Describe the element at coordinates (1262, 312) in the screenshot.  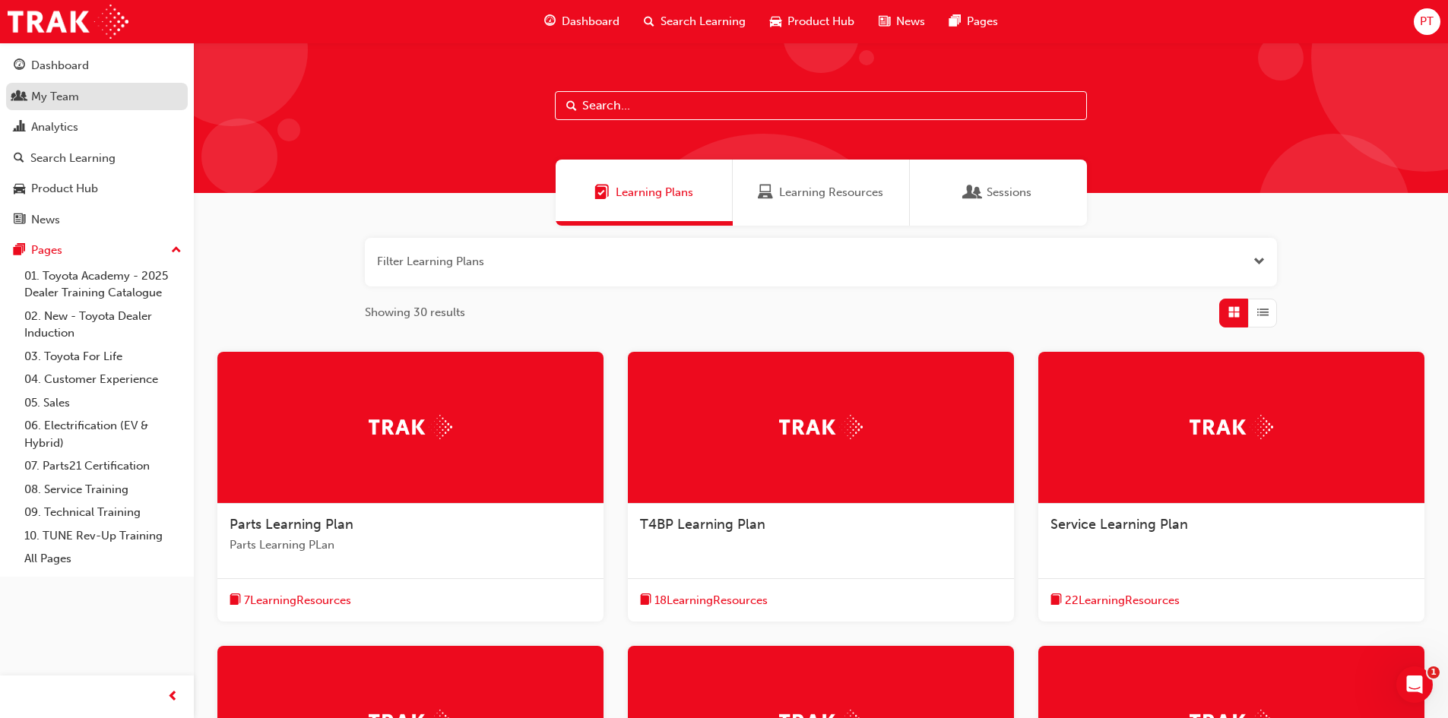
I see `span: List` at that location.